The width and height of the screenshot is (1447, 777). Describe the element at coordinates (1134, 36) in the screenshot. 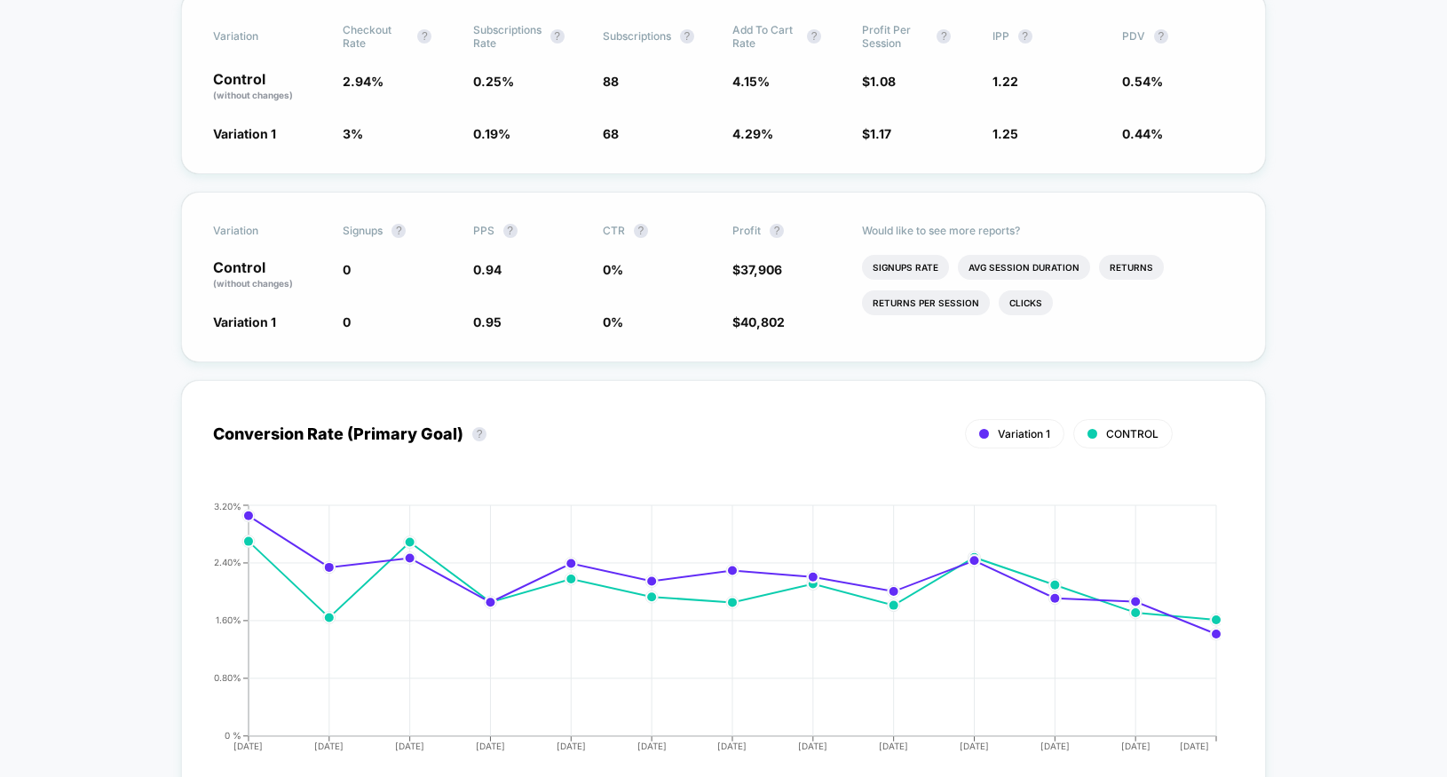

I see `span: PDV` at that location.